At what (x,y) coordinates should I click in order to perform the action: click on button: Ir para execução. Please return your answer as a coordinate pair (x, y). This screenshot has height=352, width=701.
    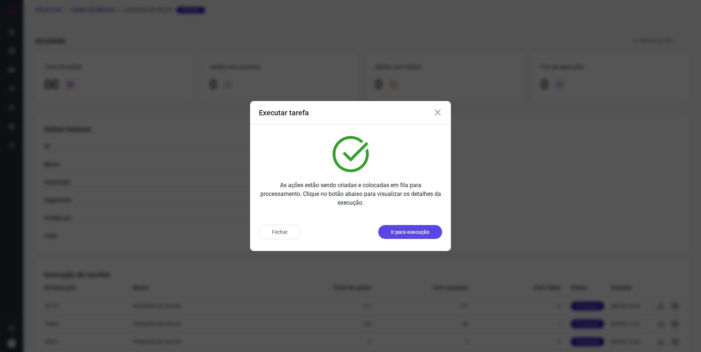
    Looking at the image, I should click on (410, 232).